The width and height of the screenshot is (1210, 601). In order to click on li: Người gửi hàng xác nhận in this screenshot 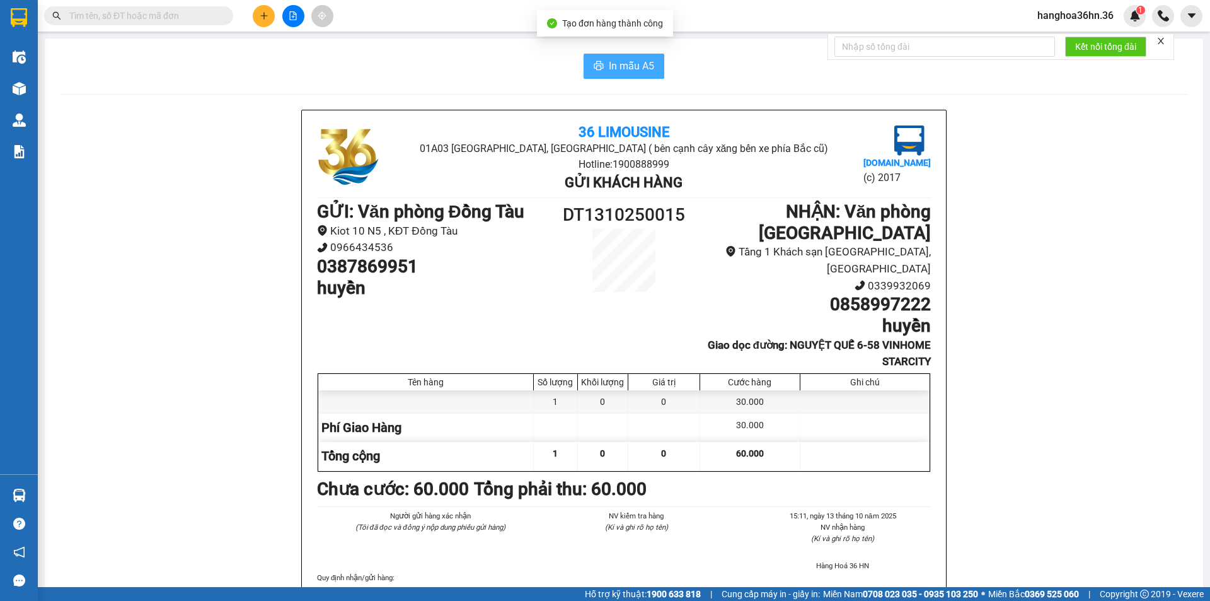, I will do `click(430, 516)`.